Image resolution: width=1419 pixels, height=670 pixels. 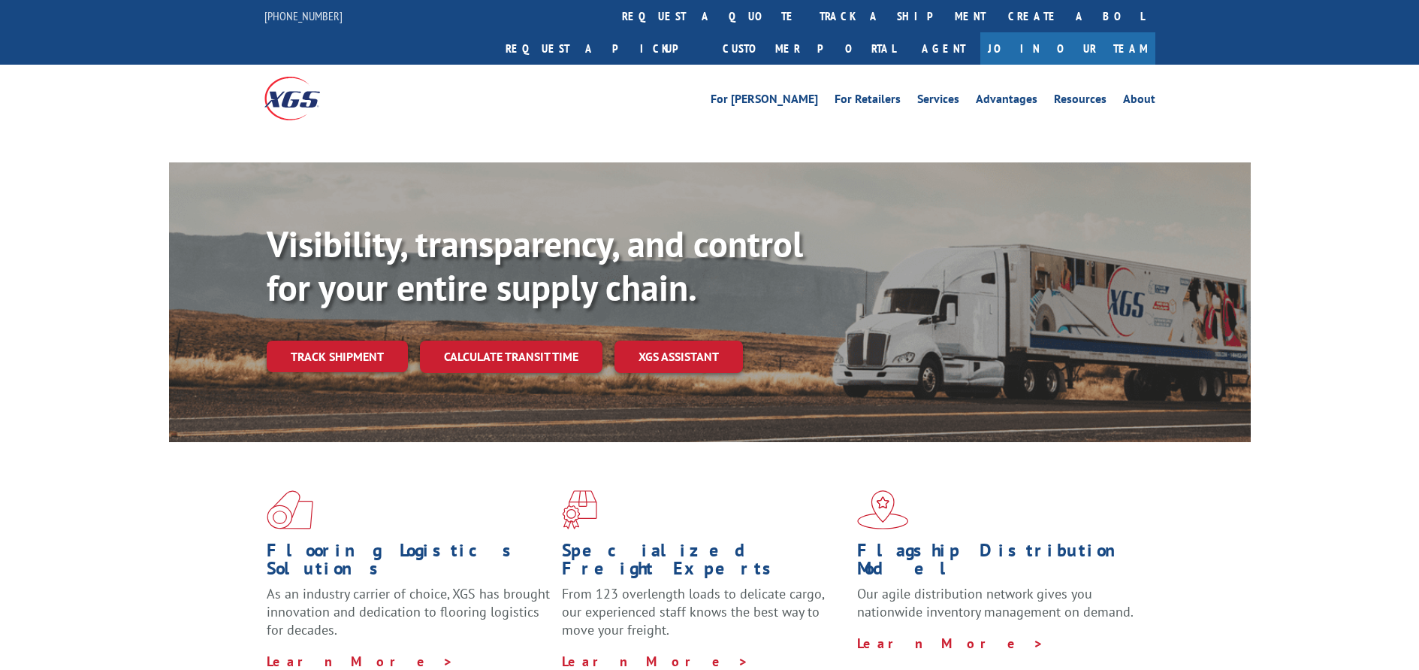 What do you see at coordinates (679, 356) in the screenshot?
I see `a: XGS ASSISTANT` at bounding box center [679, 356].